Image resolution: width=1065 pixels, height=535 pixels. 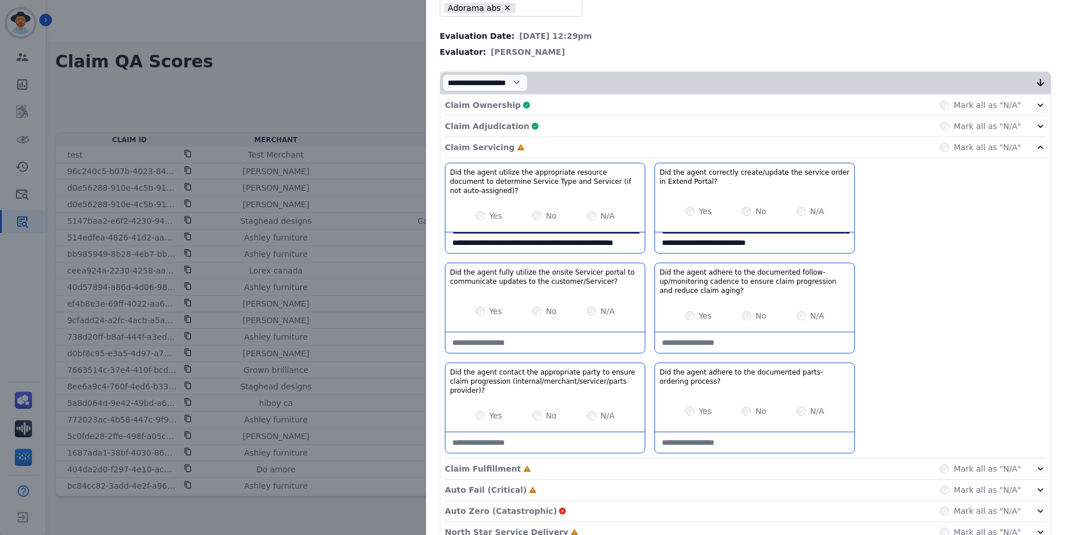 I want to click on h3: Did the agent correctly create/update the service order in Extend Portal?, so click(x=755, y=177).